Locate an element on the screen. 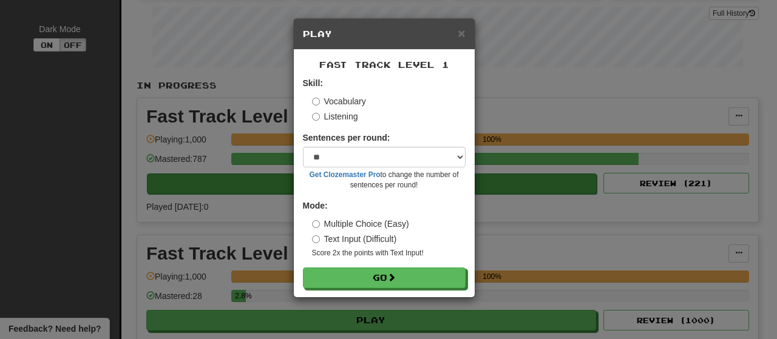  button: Close is located at coordinates (461, 33).